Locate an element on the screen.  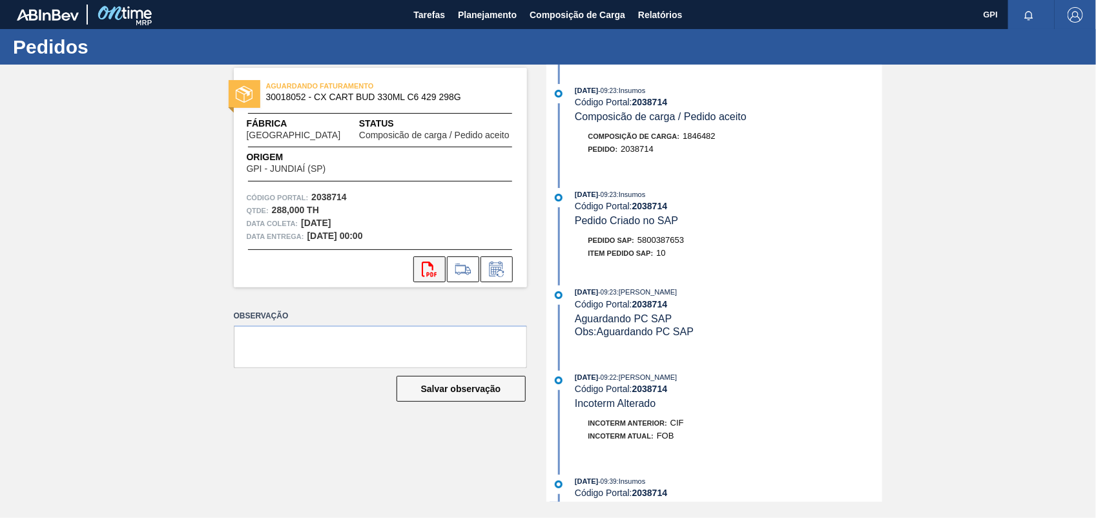
span: CIF is located at coordinates (677, 422).